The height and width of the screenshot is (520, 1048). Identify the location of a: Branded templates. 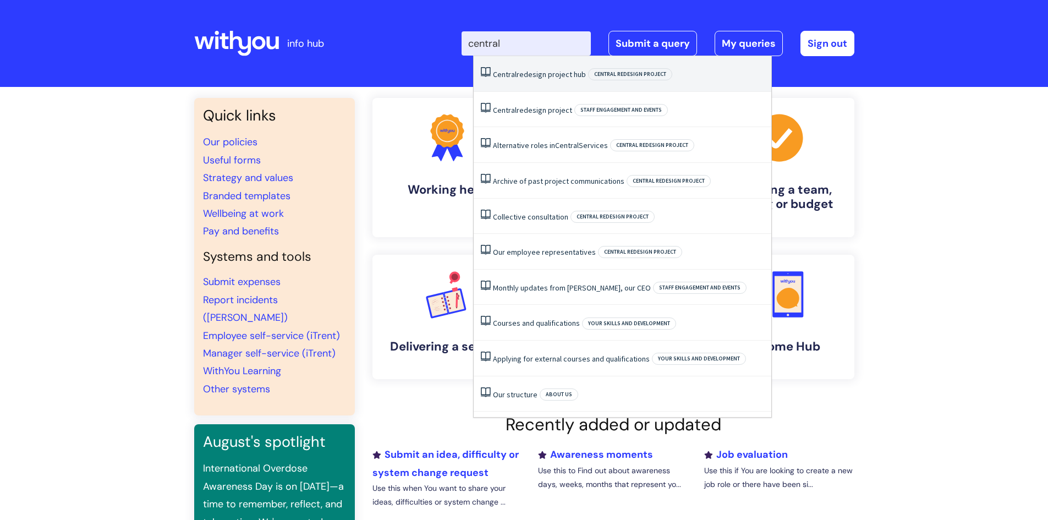
(246, 196).